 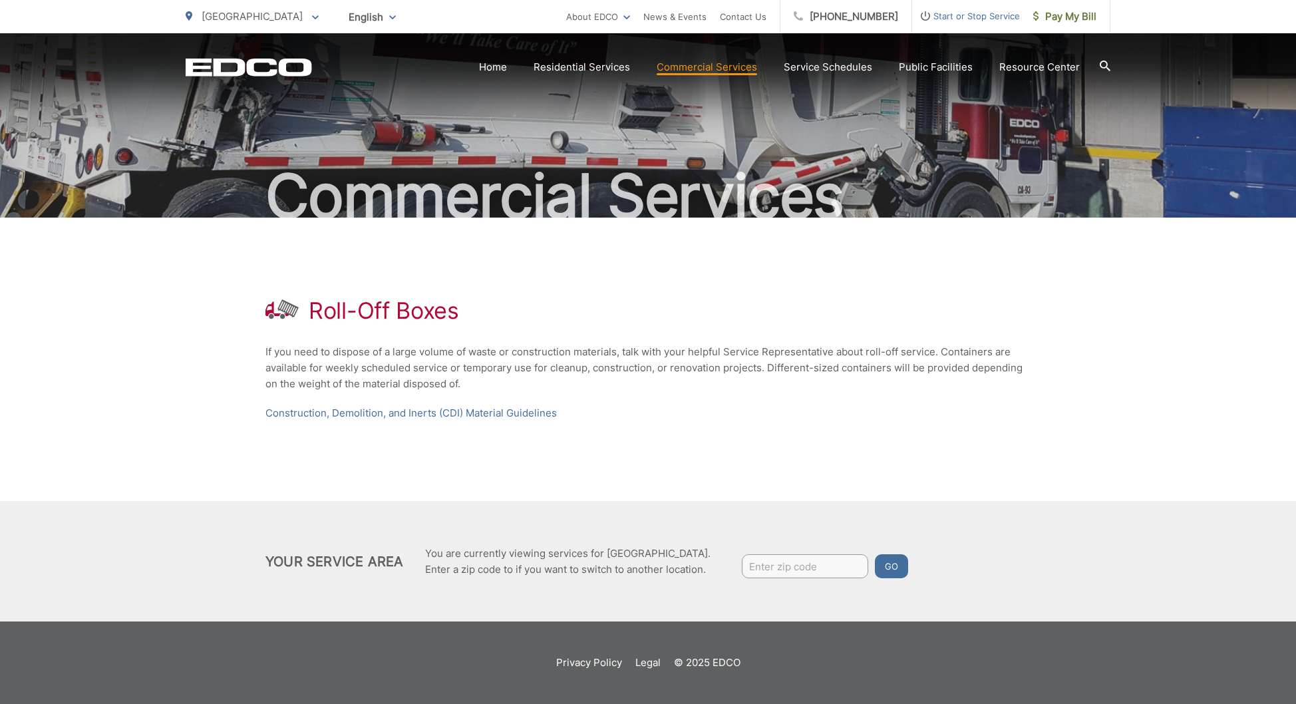 What do you see at coordinates (1039, 67) in the screenshot?
I see `a: Resource Center` at bounding box center [1039, 67].